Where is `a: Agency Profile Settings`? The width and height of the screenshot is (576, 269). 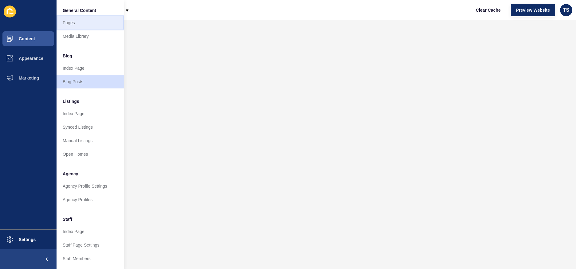
a: Agency Profile Settings is located at coordinates (90, 186).